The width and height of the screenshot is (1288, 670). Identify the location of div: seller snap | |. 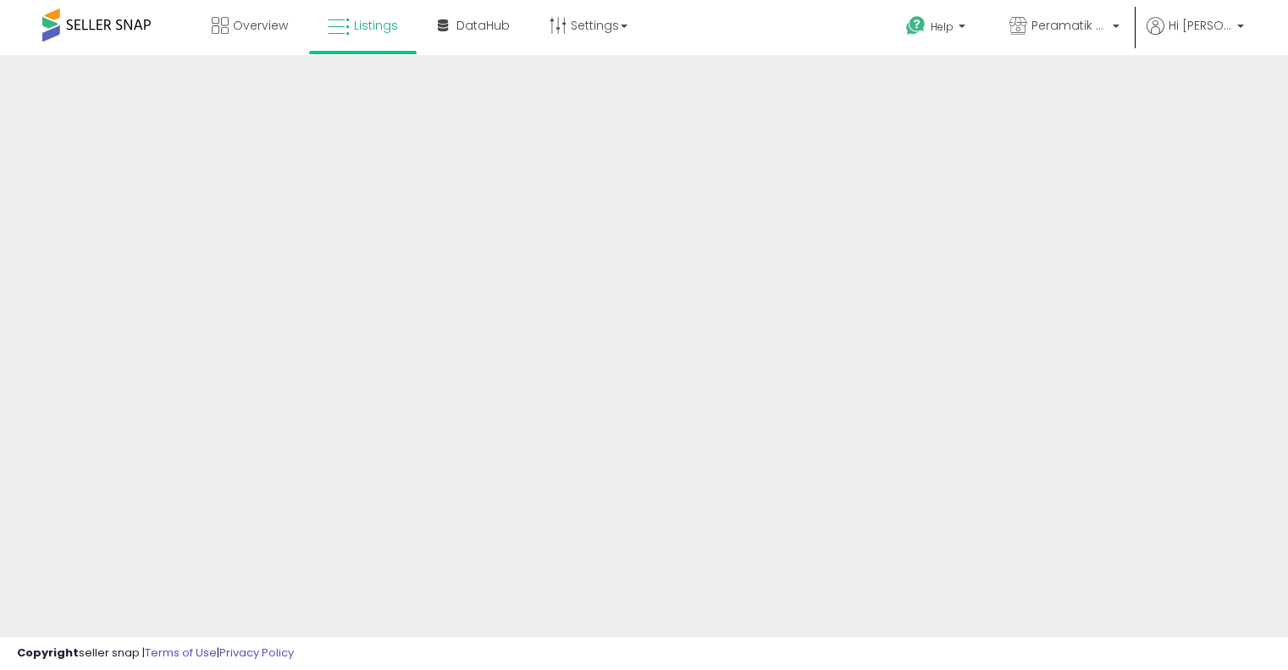
(155, 653).